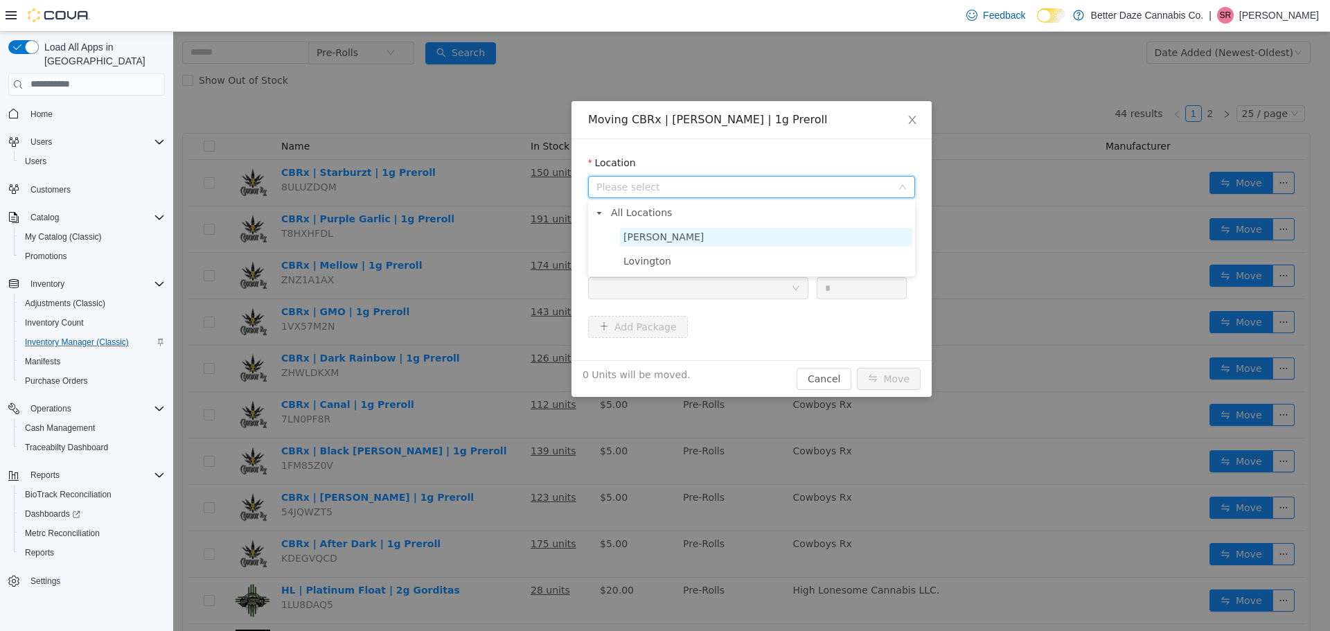 Image resolution: width=1330 pixels, height=631 pixels. What do you see at coordinates (66, 447) in the screenshot?
I see `a: Traceabilty Dashboard` at bounding box center [66, 447].